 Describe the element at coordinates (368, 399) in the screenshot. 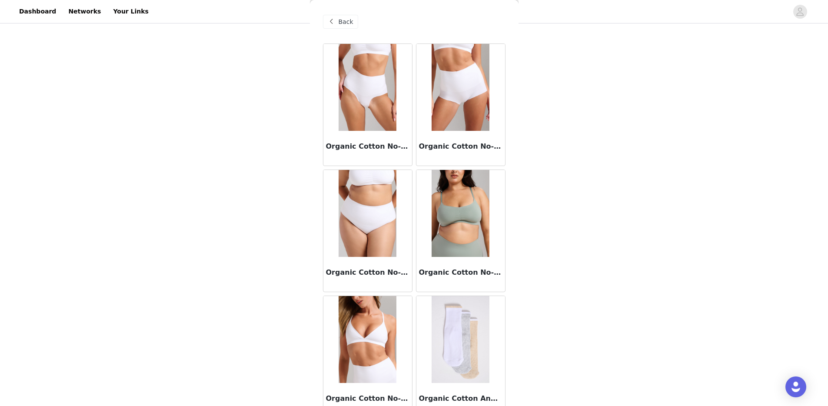

I see `h3: Organic Cotton No-Show Triangle Bra` at that location.